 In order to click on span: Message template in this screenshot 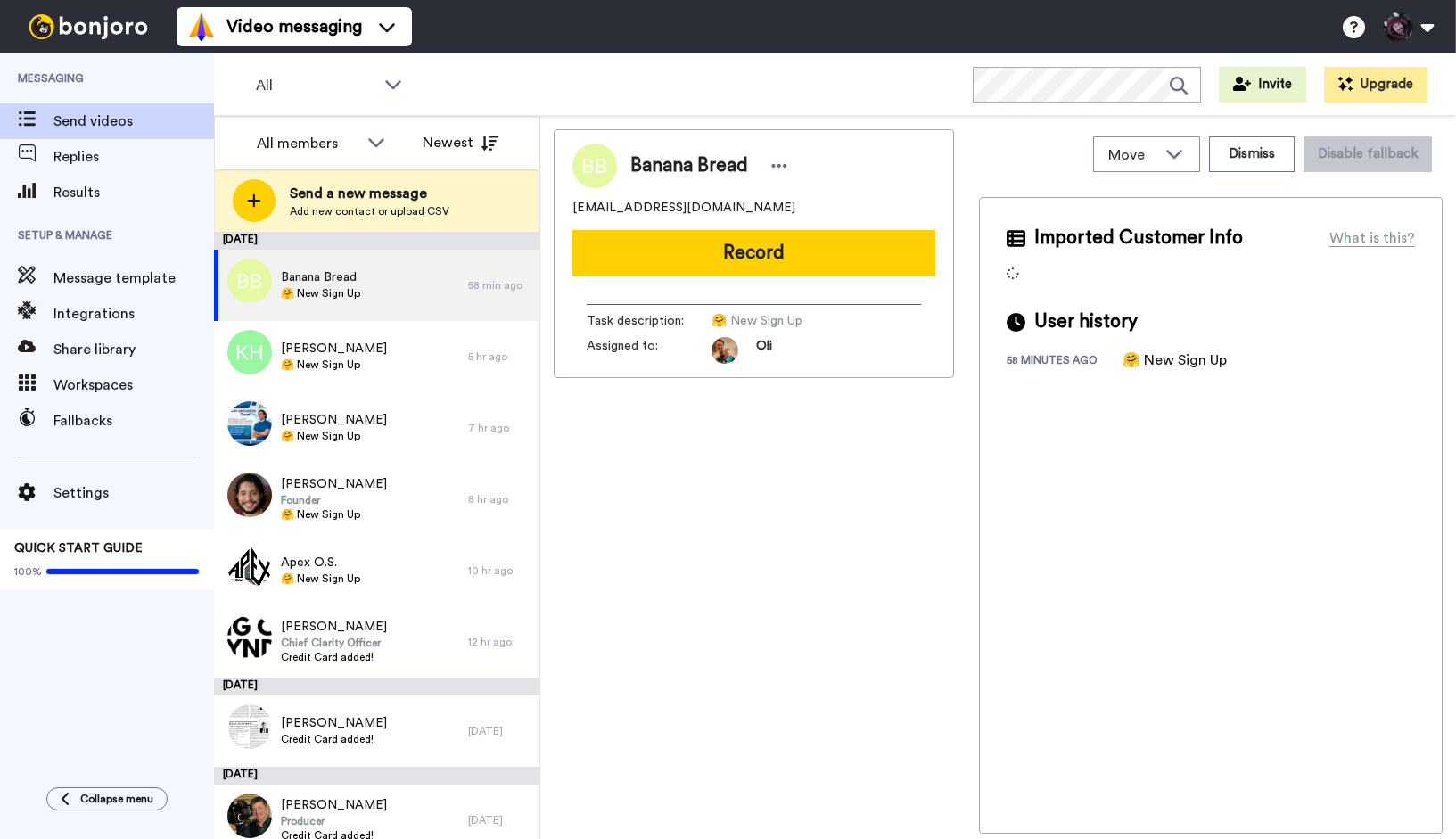, I will do `click(133, 278)`.